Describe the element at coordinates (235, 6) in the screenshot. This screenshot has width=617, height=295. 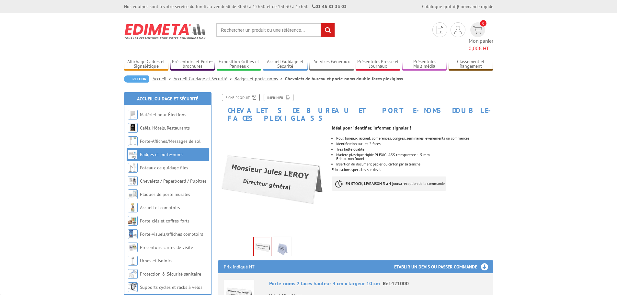
I see `div: Nos équipes sont à votre service du lundi au vendredi de 8h30 à 12h30 et de 13h30 à 17h30` at that location.